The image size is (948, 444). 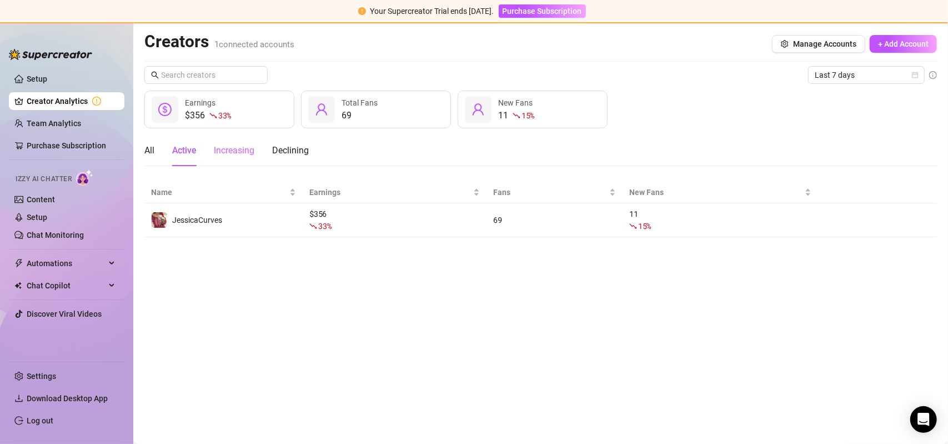 I want to click on img: Chat Copilot, so click(x=18, y=285).